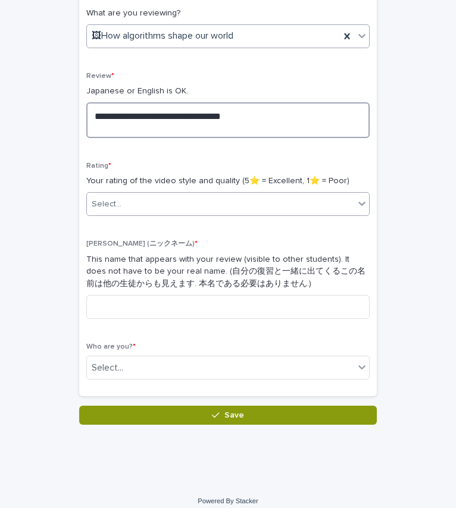  I want to click on span: Review, so click(100, 76).